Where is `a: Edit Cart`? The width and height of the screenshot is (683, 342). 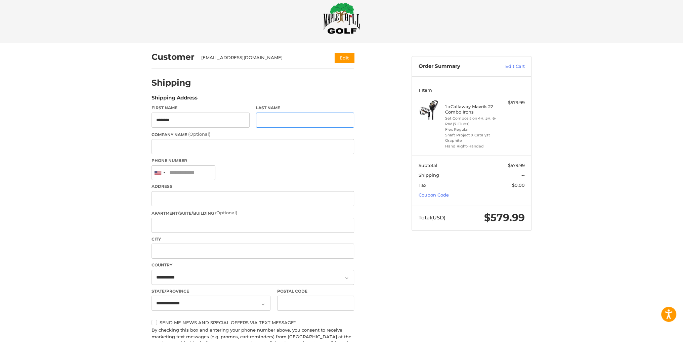
a: Edit Cart is located at coordinates (508, 67).